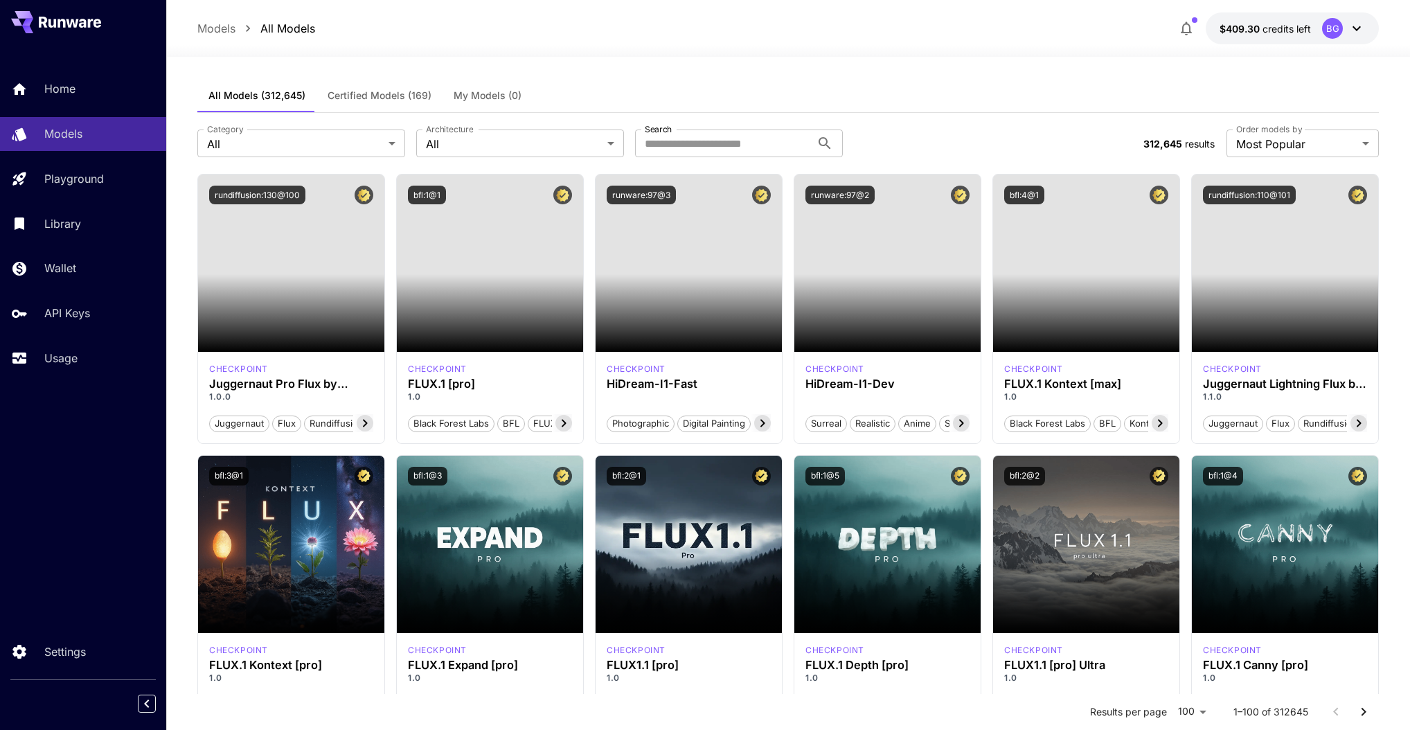 This screenshot has width=1410, height=730. Describe the element at coordinates (511, 424) in the screenshot. I see `span: BFL` at that location.